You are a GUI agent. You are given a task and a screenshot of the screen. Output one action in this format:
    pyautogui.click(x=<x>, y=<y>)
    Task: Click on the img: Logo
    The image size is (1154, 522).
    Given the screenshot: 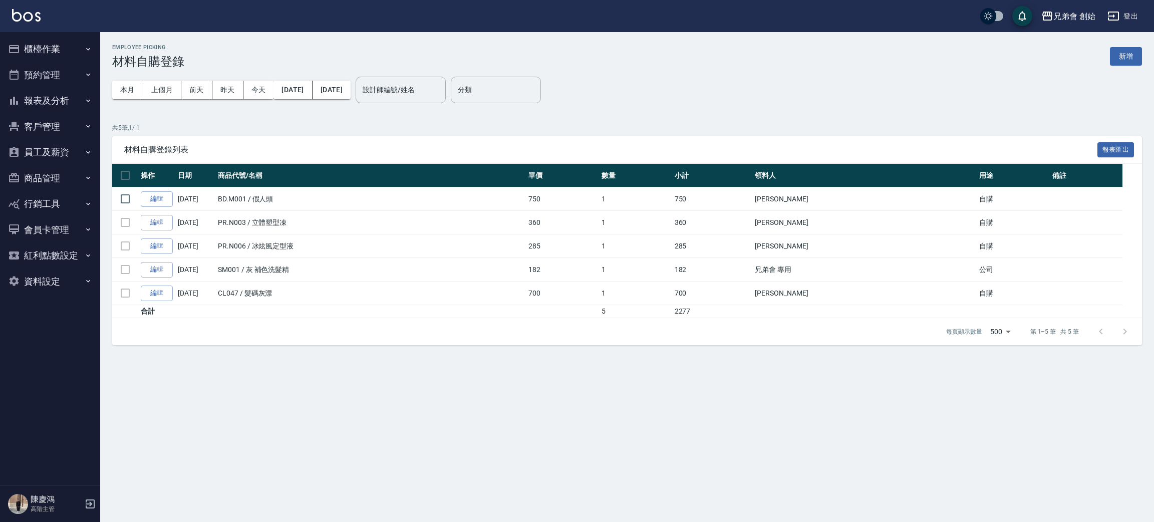 What is the action you would take?
    pyautogui.click(x=26, y=15)
    